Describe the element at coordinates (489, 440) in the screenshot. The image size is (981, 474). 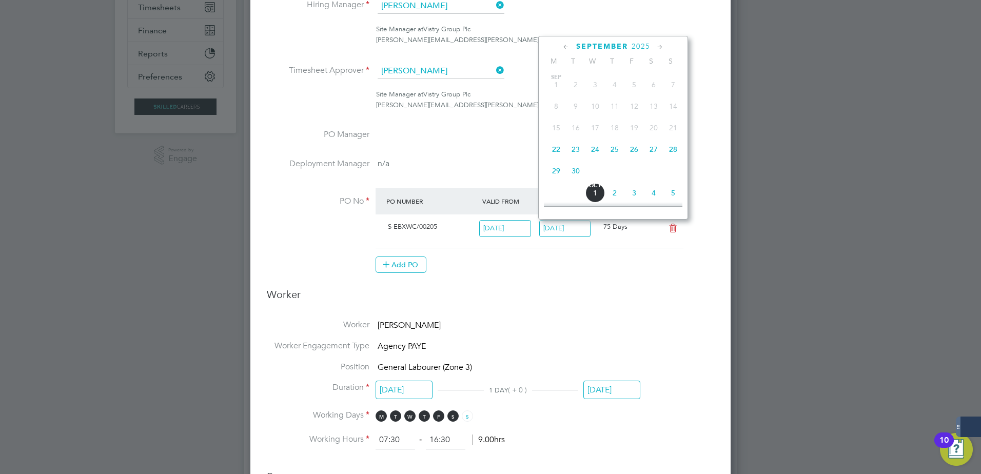
I see `span: 9.00hrs` at that location.